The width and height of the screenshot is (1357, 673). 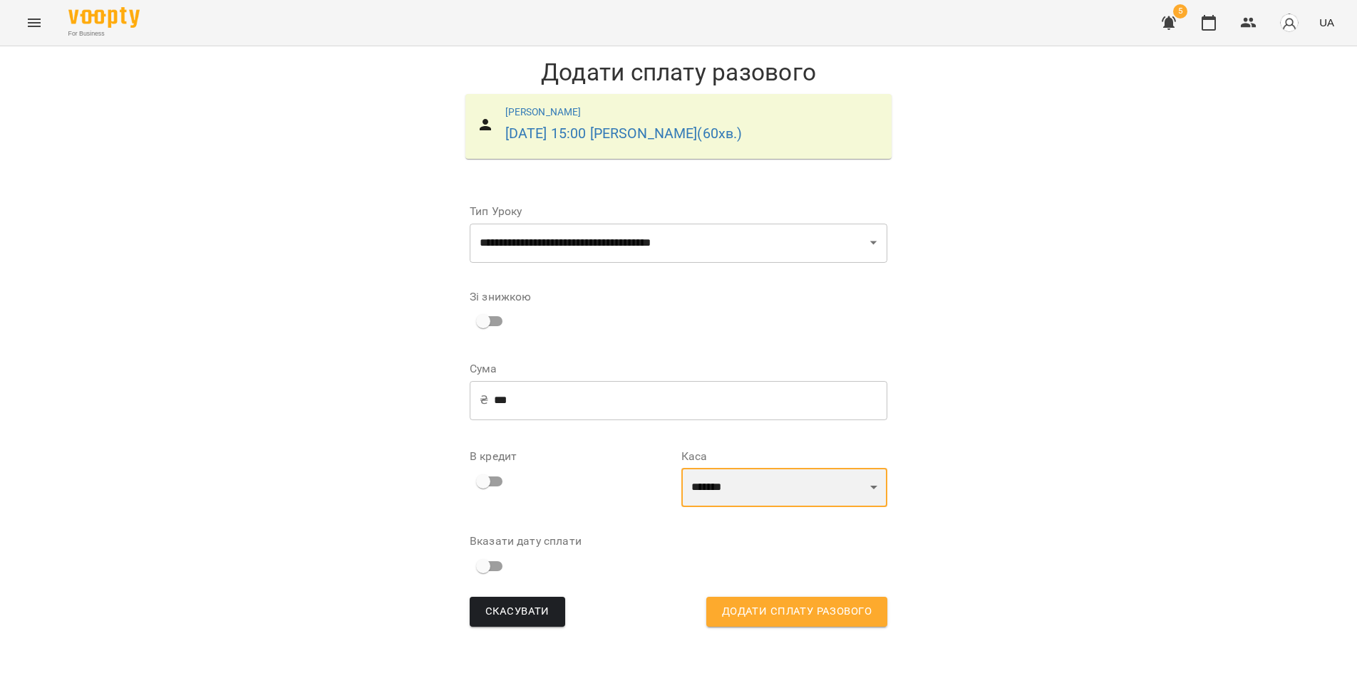 I want to click on button: UA, so click(x=1326, y=22).